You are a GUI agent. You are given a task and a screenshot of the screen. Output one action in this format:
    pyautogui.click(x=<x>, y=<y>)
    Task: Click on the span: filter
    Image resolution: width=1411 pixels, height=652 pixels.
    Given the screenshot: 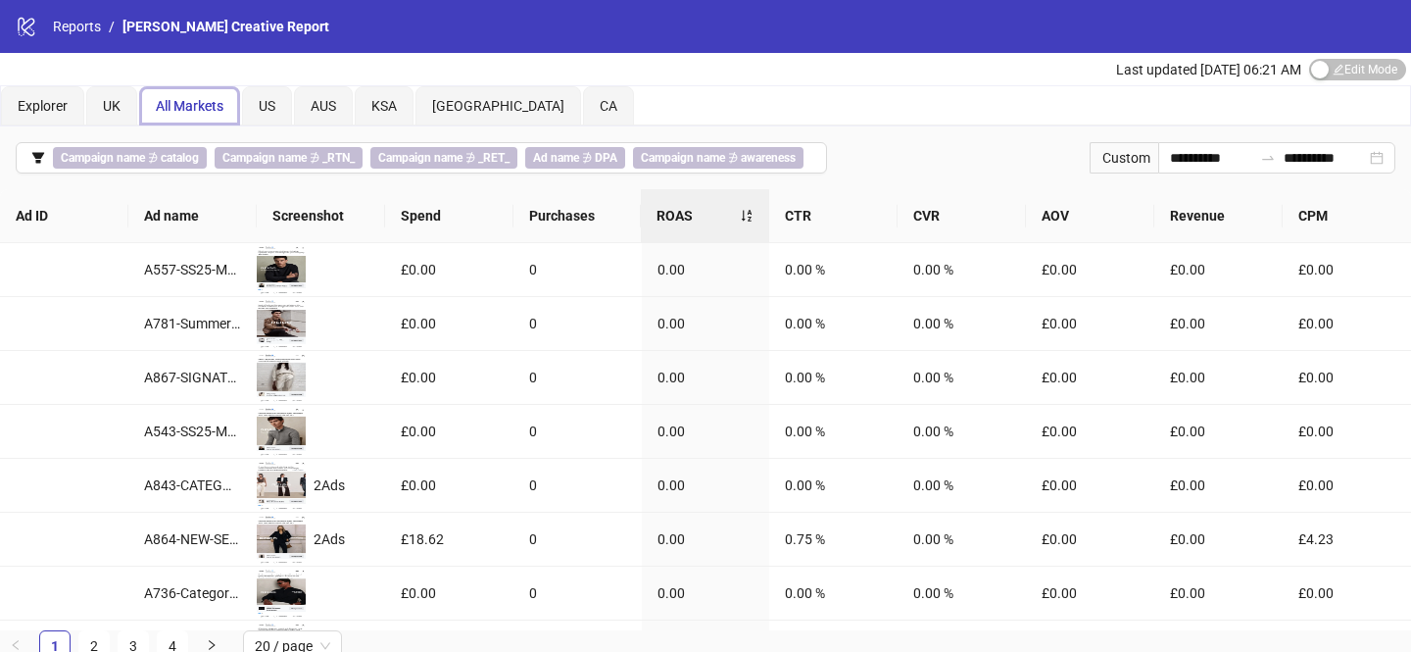 What is the action you would take?
    pyautogui.click(x=38, y=158)
    